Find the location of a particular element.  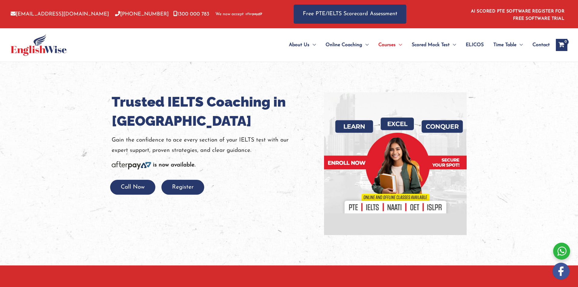

img: cropped-ew-logo is located at coordinates (39, 45).